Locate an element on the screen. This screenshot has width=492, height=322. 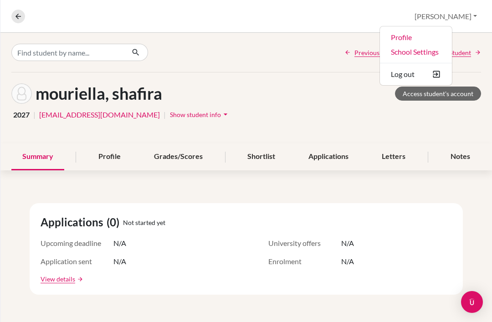
i: arrow_drop_down is located at coordinates (225, 114).